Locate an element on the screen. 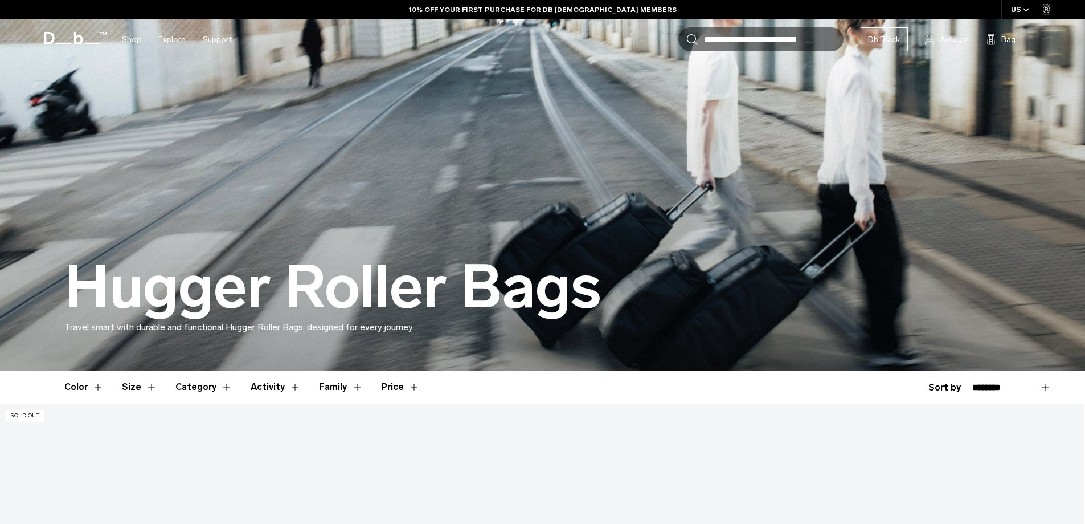  a: Db Black is located at coordinates (884, 39).